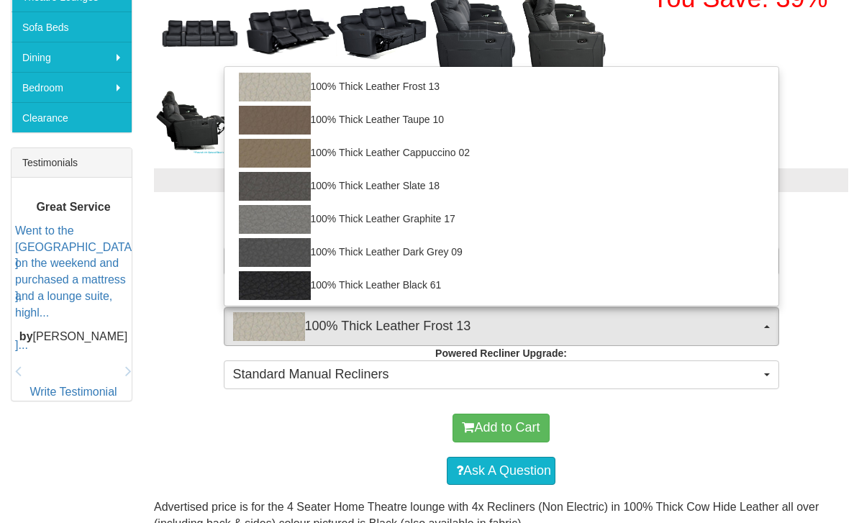  I want to click on img: 100% Thick Leather Dark Grey 09, so click(275, 253).